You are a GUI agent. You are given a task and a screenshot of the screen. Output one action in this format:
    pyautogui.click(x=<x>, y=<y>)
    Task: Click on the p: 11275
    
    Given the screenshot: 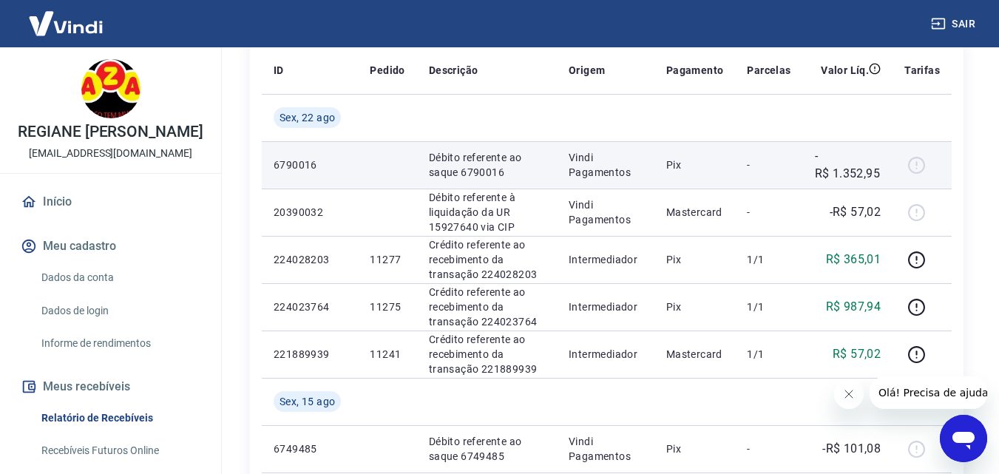 What is the action you would take?
    pyautogui.click(x=387, y=307)
    